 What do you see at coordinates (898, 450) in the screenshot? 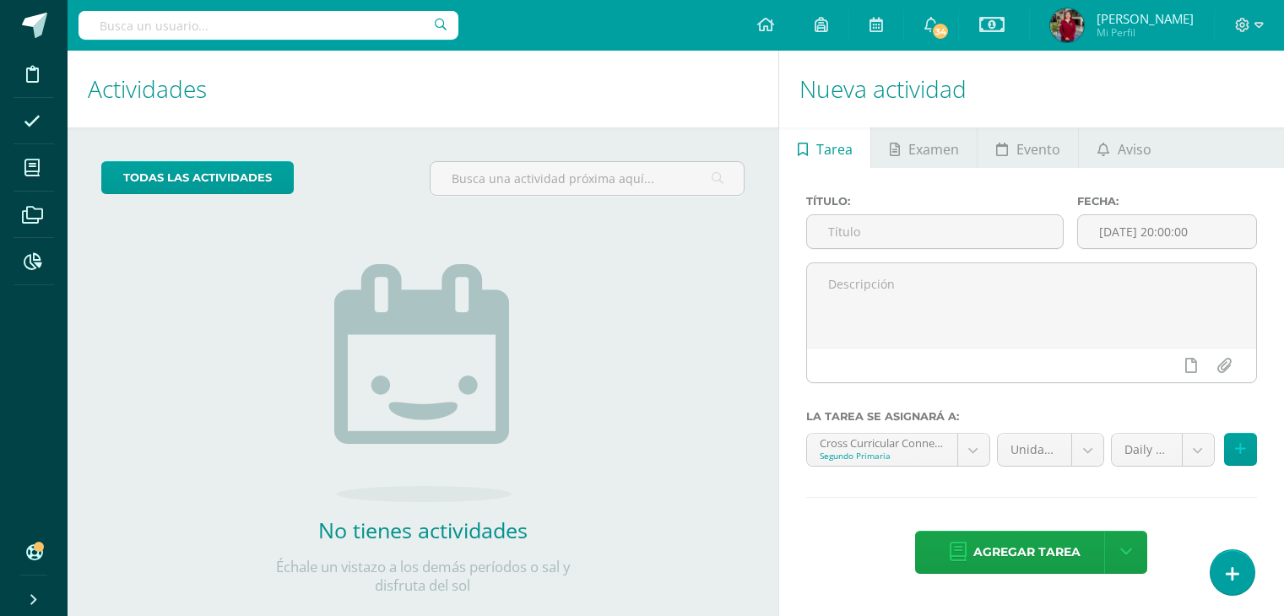
I see `a: Cross Curricular Connections 'U'Segundo Primaria` at bounding box center [898, 450].